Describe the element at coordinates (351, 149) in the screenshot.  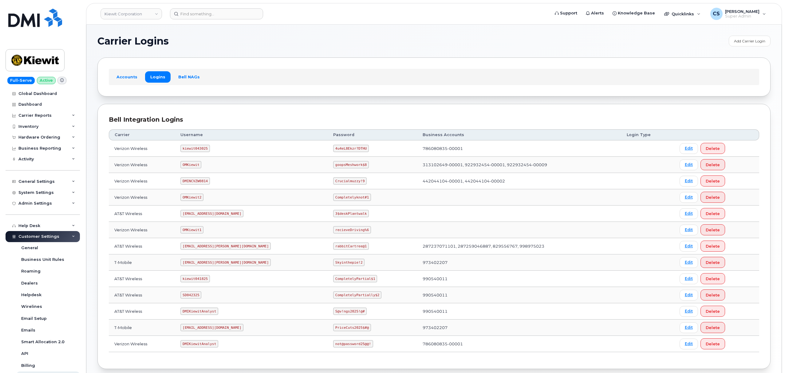
I see `code: 4u4eL8Ekzr?DTHU` at that location.